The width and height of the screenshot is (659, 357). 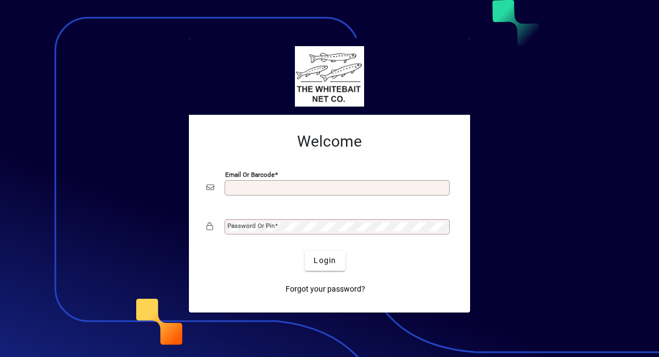 I want to click on mat-label: Password or Pin, so click(x=251, y=226).